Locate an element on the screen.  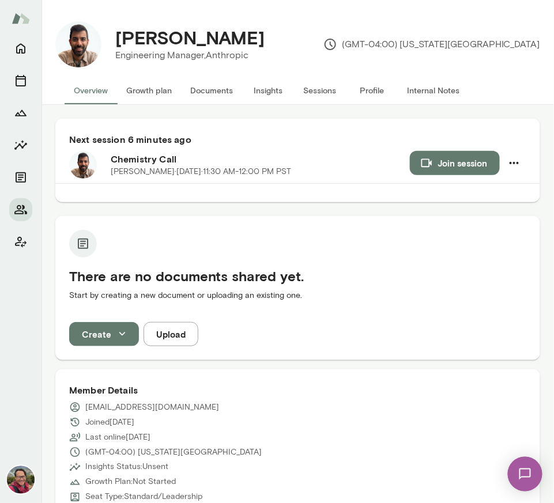
button: Upload is located at coordinates (171, 334).